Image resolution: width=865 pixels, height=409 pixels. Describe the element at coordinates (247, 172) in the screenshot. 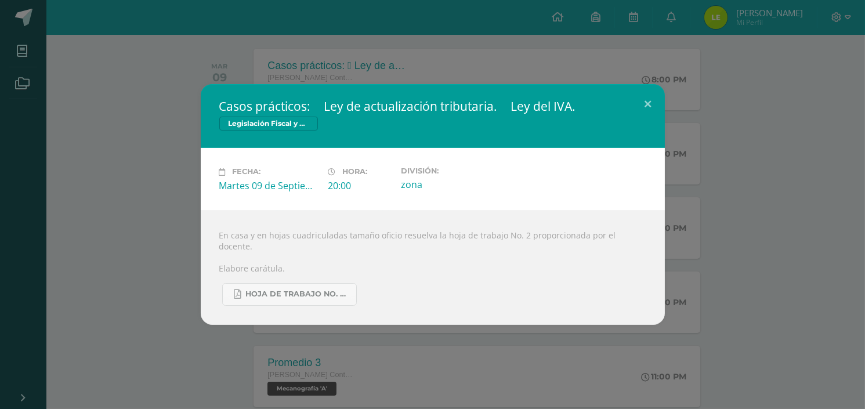

I see `span: Fecha:` at that location.